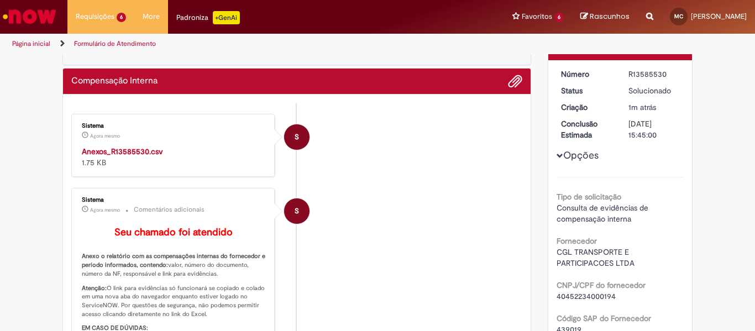 This screenshot has width=755, height=331. Describe the element at coordinates (605, 17) in the screenshot. I see `a: Rascunhos` at that location.